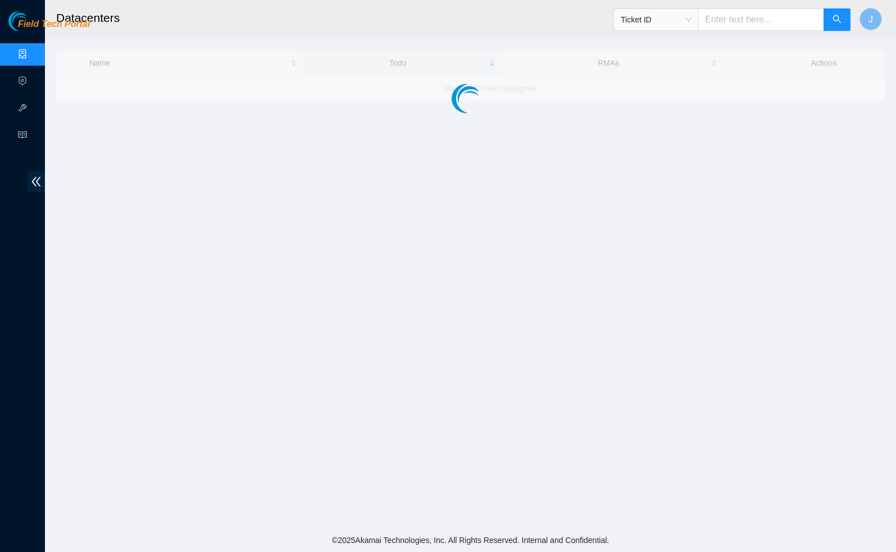 The image size is (896, 552). Describe the element at coordinates (837, 20) in the screenshot. I see `span: search` at that location.